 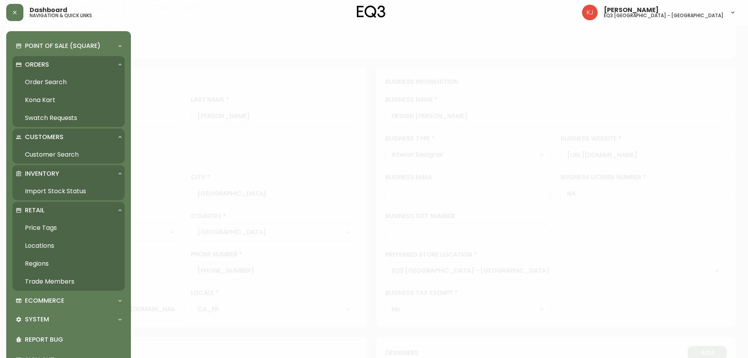 What do you see at coordinates (48, 10) in the screenshot?
I see `span: Dashboard` at bounding box center [48, 10].